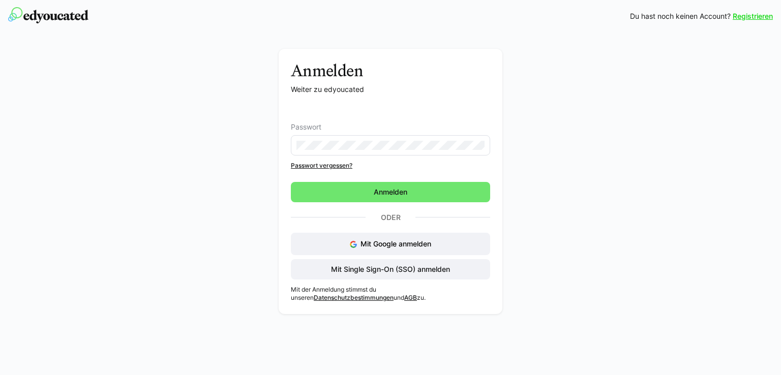 This screenshot has height=375, width=781. What do you see at coordinates (391, 218) in the screenshot?
I see `p: Oder` at bounding box center [391, 218].